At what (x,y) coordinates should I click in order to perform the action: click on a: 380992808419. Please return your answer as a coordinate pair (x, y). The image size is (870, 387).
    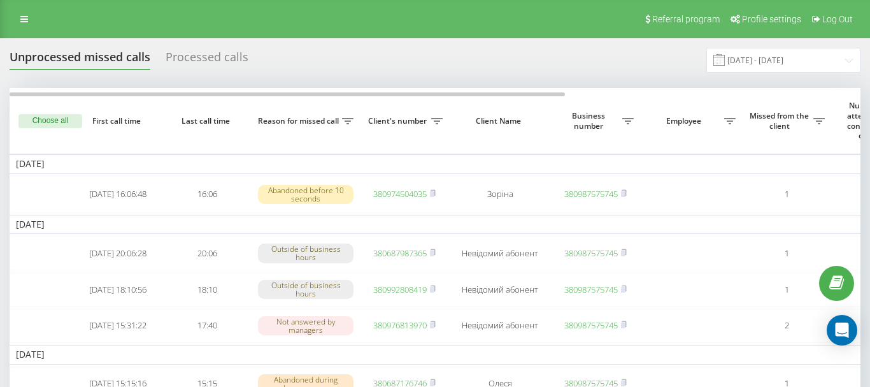
    Looking at the image, I should click on (400, 289).